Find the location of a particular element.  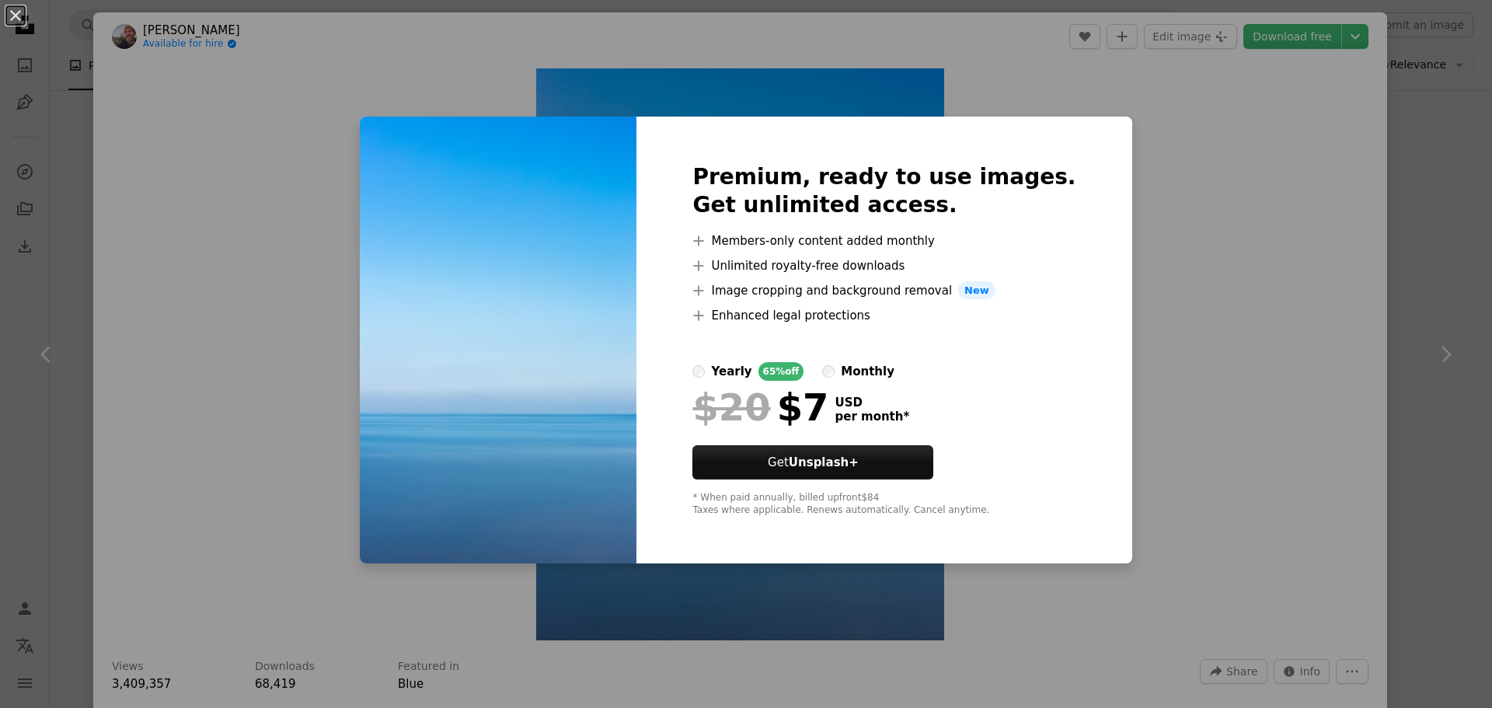

span: per month * is located at coordinates (872, 417).